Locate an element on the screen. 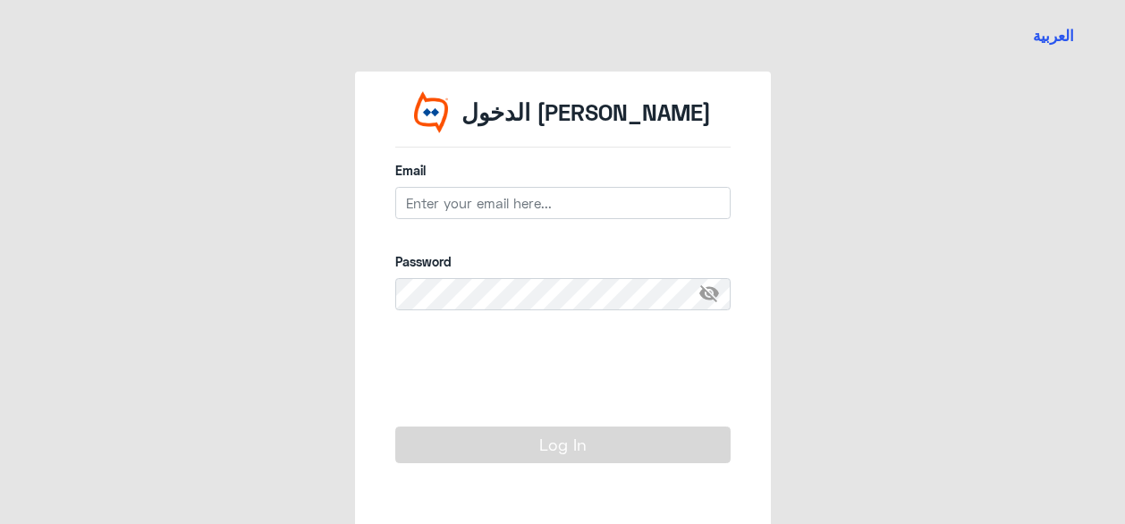  label: Password is located at coordinates (563, 261).